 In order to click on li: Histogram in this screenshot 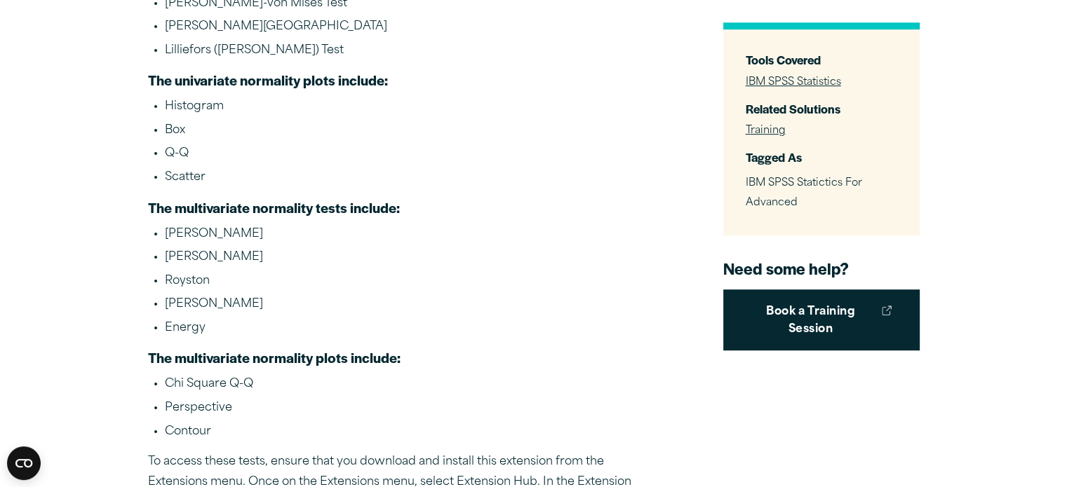, I will do `click(402, 107)`.